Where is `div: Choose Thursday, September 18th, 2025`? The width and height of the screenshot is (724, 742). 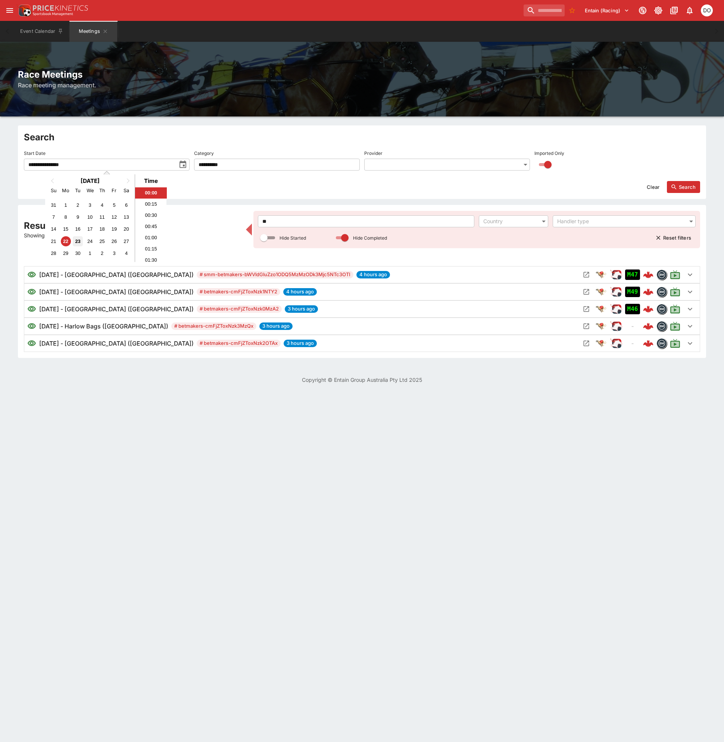 div: Choose Thursday, September 18th, 2025 is located at coordinates (102, 229).